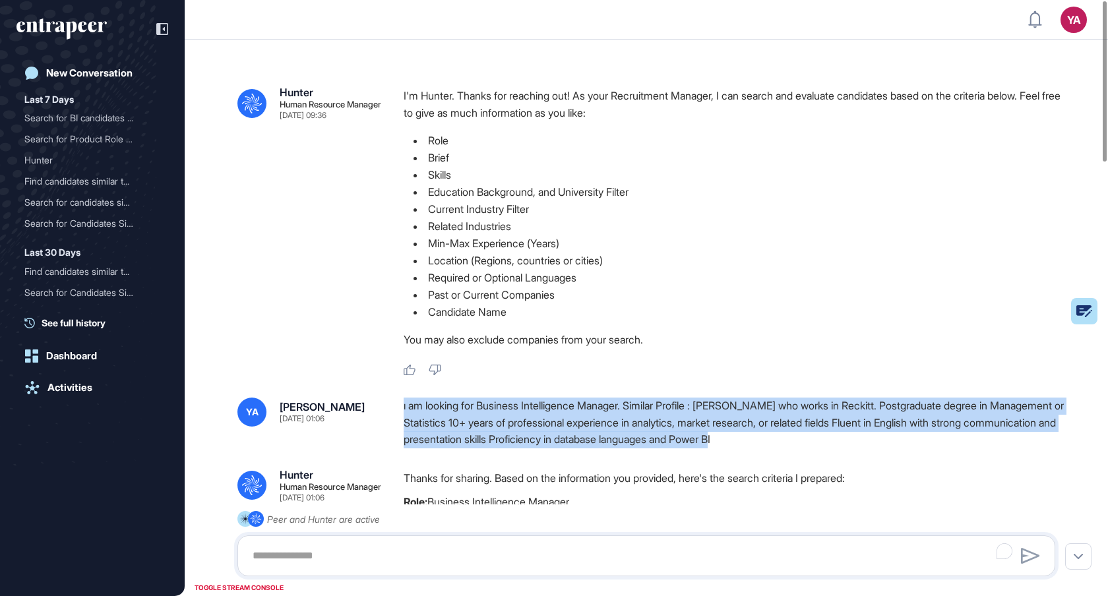  I want to click on strong: Role:, so click(415, 502).